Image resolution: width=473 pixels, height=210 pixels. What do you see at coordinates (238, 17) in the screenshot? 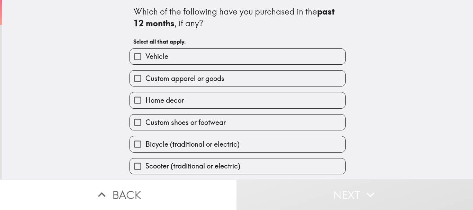
I see `div: Which of the following have you purchased in the , if any?` at bounding box center [238, 17].